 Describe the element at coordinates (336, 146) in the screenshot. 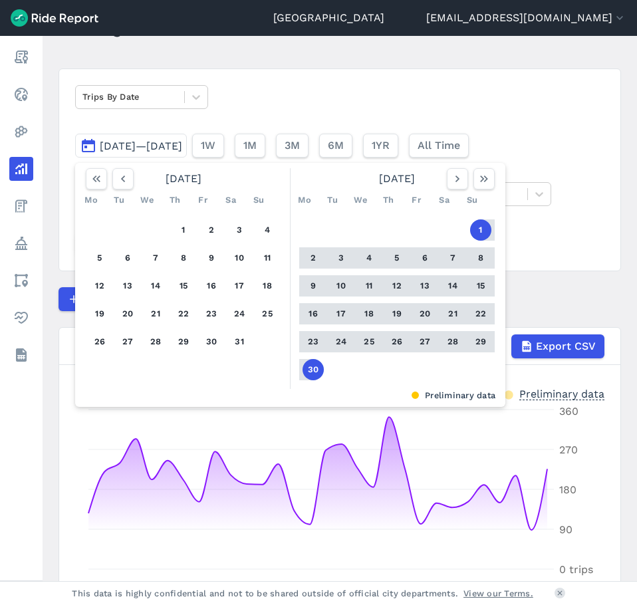

I see `button: 6M` at that location.